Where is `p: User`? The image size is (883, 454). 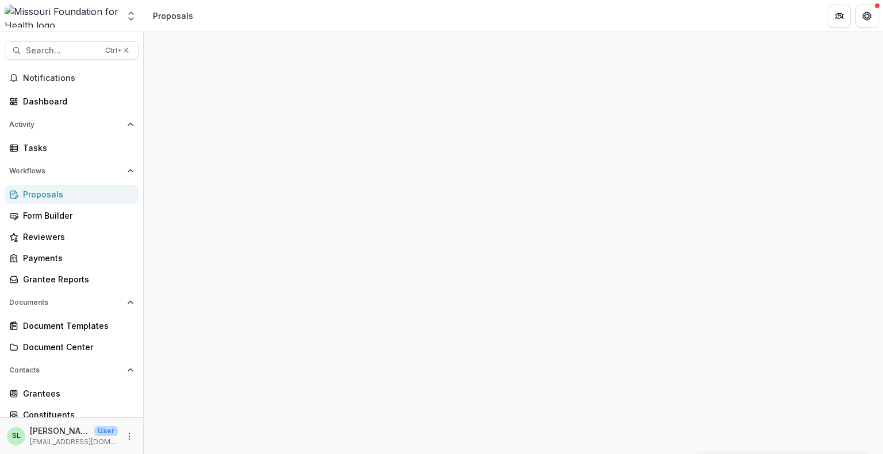 p: User is located at coordinates (106, 431).